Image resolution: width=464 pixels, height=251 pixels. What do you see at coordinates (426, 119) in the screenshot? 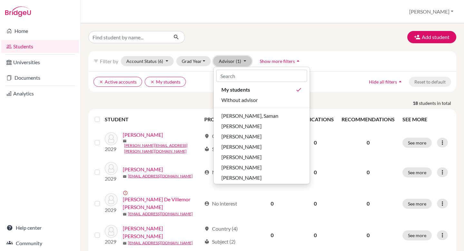
I see `th: SEE MORE` at bounding box center [426, 119].